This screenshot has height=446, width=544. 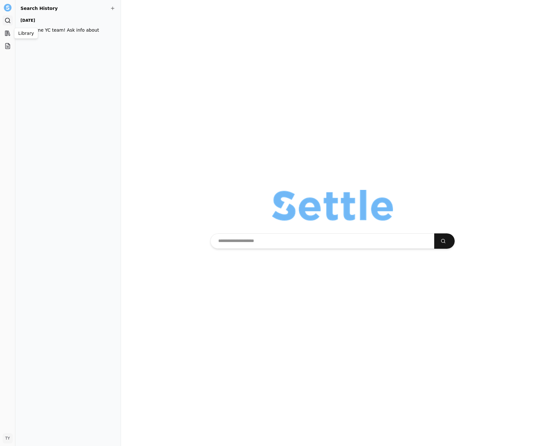 I want to click on span: TY, so click(x=8, y=439).